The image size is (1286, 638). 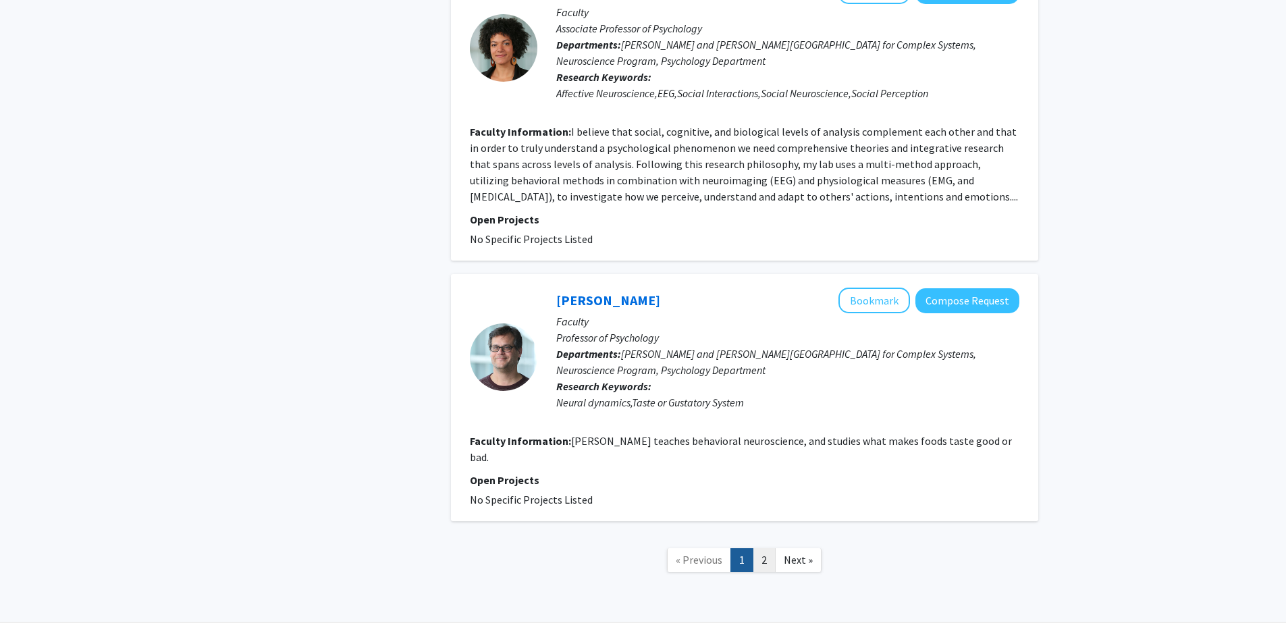 What do you see at coordinates (699, 560) in the screenshot?
I see `a: Previous Page` at bounding box center [699, 560].